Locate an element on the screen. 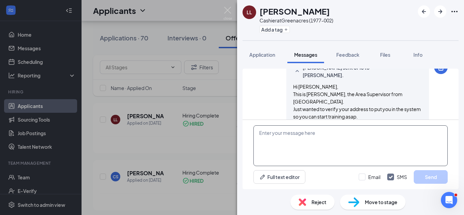 The width and height of the screenshot is (464, 215). svg: ArrowLeftNew is located at coordinates (424, 12).